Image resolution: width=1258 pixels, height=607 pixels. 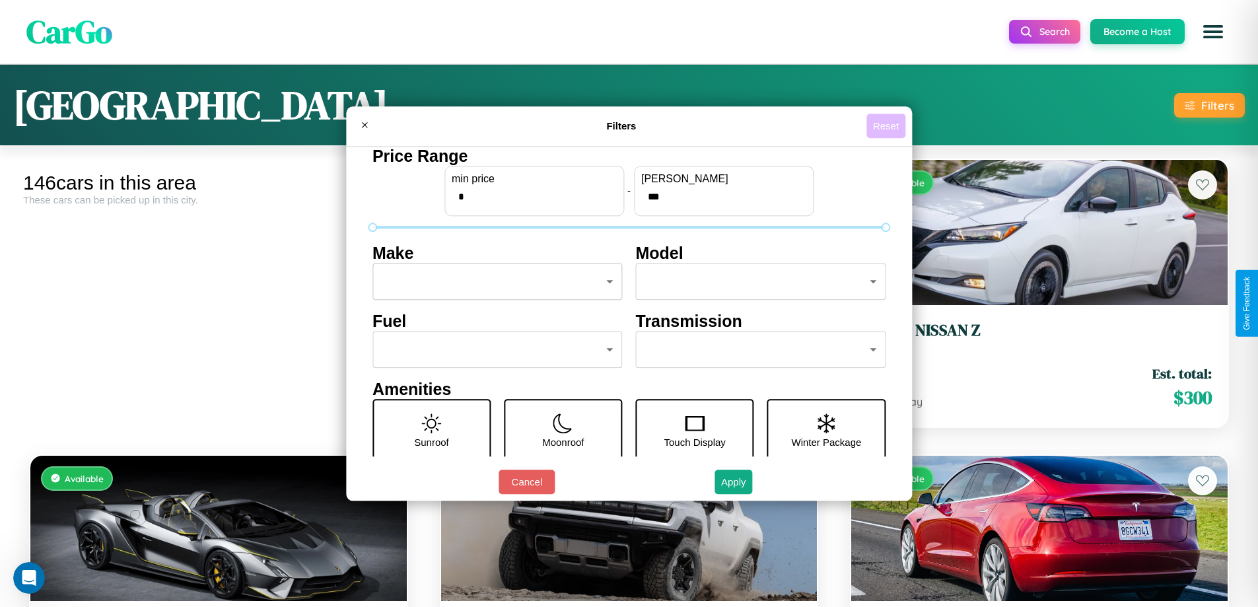 What do you see at coordinates (622, 126) in the screenshot?
I see `h4: Filters` at bounding box center [622, 126].